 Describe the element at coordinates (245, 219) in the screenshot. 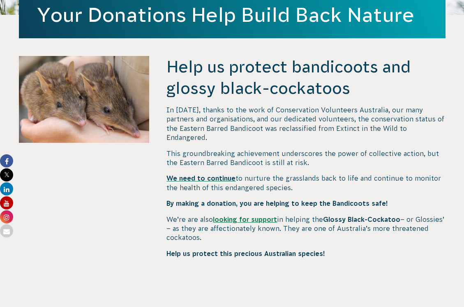

I see `a: looking for support` at that location.